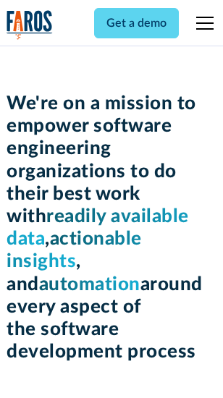 This screenshot has width=223, height=398. What do you see at coordinates (74, 250) in the screenshot?
I see `span: actionable insights` at bounding box center [74, 250].